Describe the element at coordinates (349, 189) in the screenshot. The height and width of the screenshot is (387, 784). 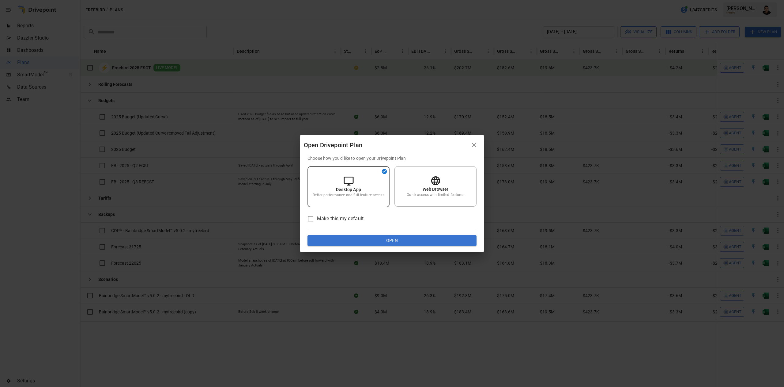
I see `p: Desktop App` at that location.